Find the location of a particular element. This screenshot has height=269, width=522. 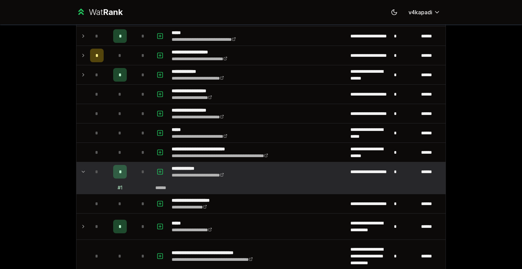

a: WatRank is located at coordinates (99, 12).